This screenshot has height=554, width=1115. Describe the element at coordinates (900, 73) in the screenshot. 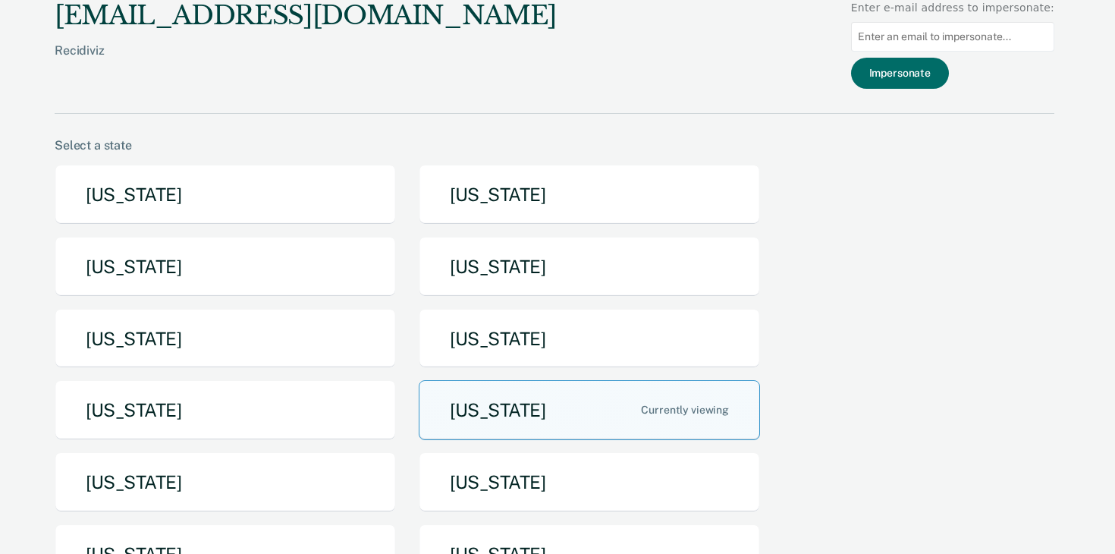

I see `button: Impersonate` at that location.